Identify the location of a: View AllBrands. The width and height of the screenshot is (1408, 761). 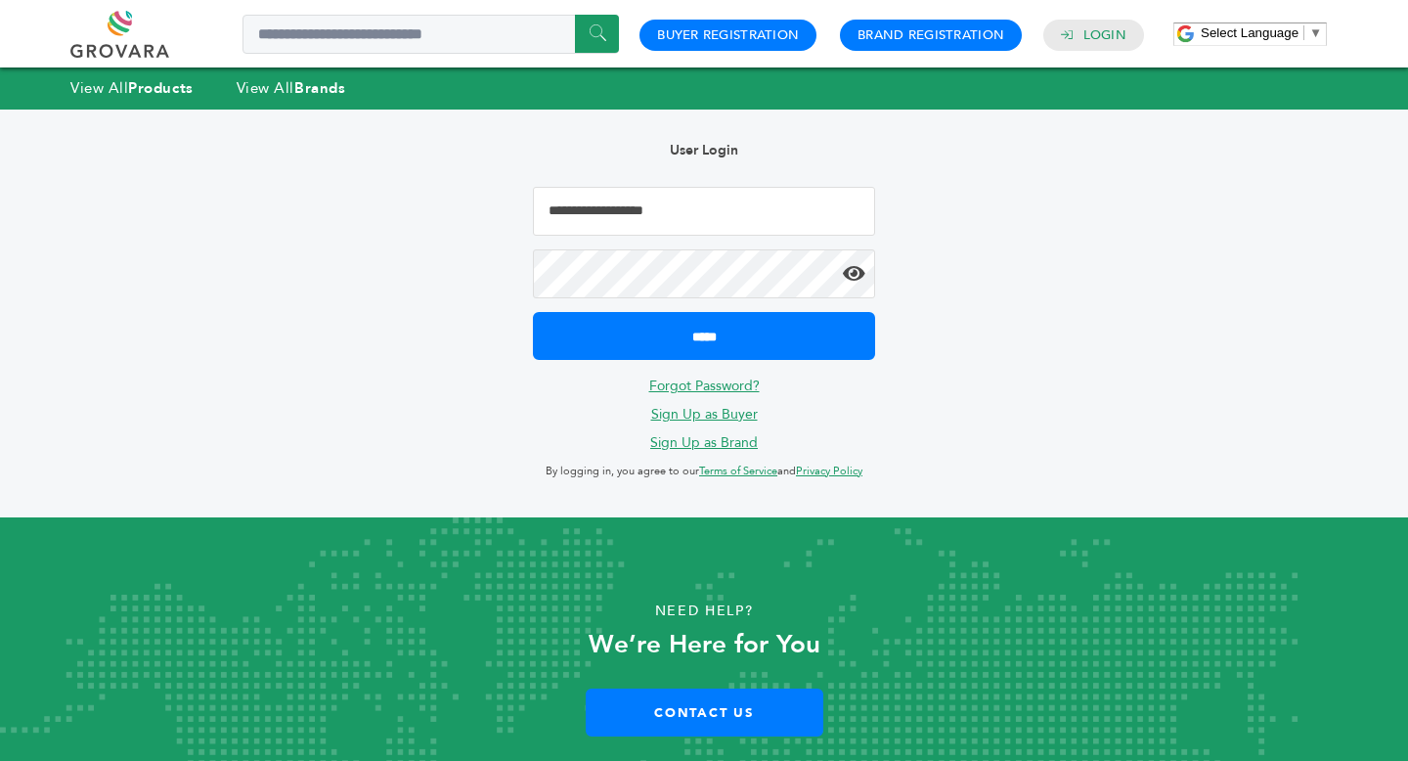
(291, 88).